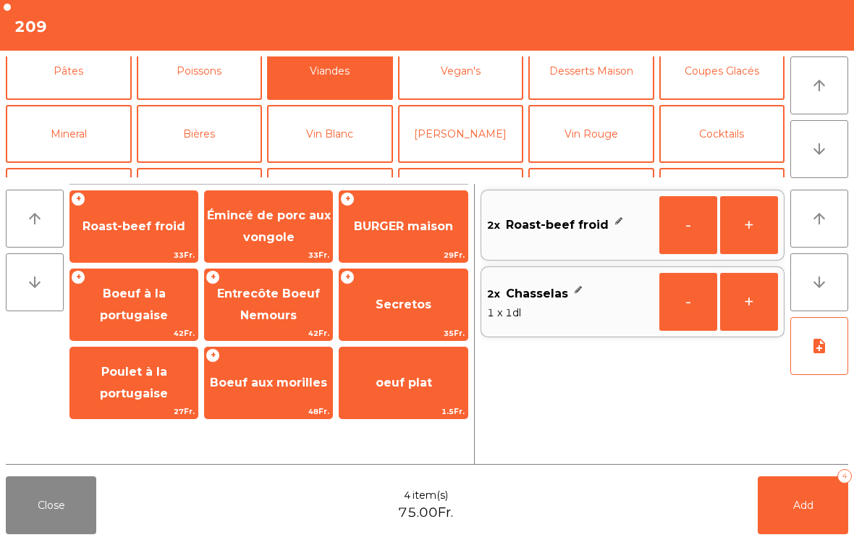 This screenshot has height=540, width=854. What do you see at coordinates (134, 304) in the screenshot?
I see `span: Boeuf à la portugaise` at bounding box center [134, 304].